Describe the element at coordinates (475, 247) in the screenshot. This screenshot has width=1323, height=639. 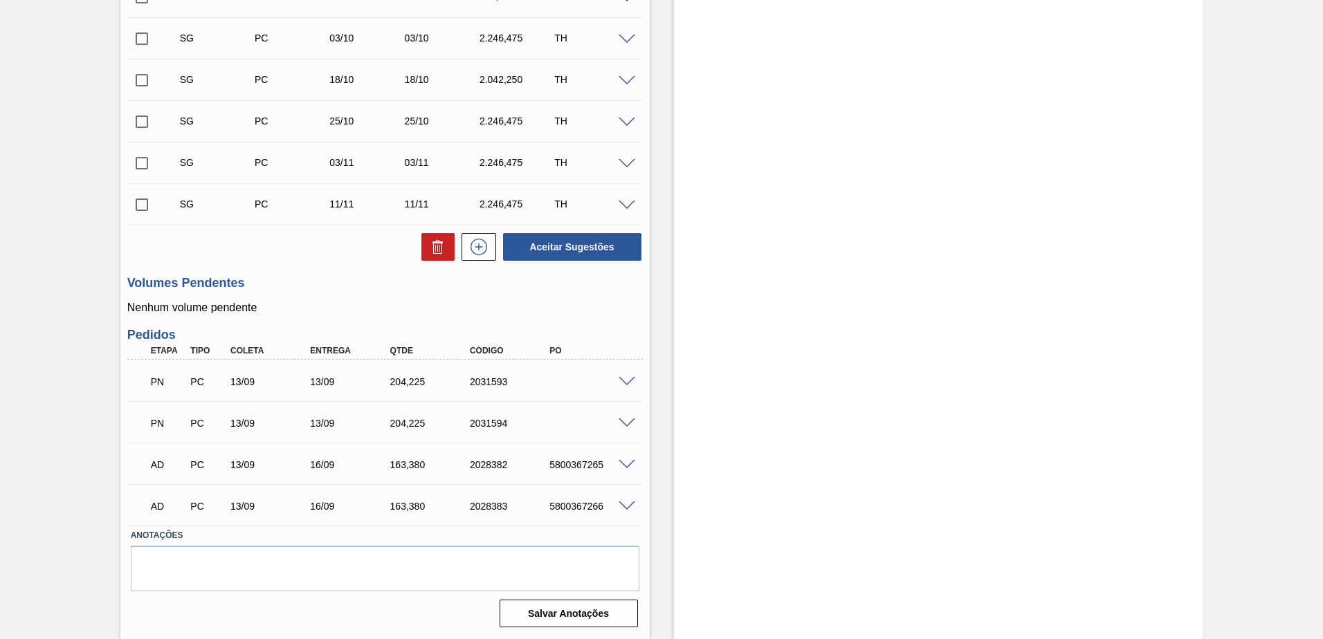
I see `div: Nova sugestão` at that location.